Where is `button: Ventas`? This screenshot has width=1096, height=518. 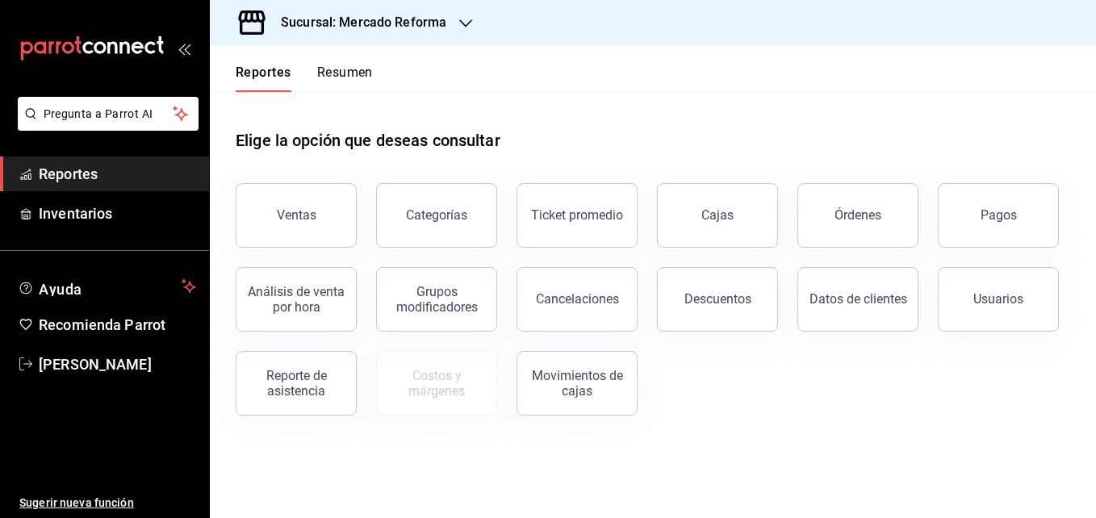
button: Ventas is located at coordinates (296, 215).